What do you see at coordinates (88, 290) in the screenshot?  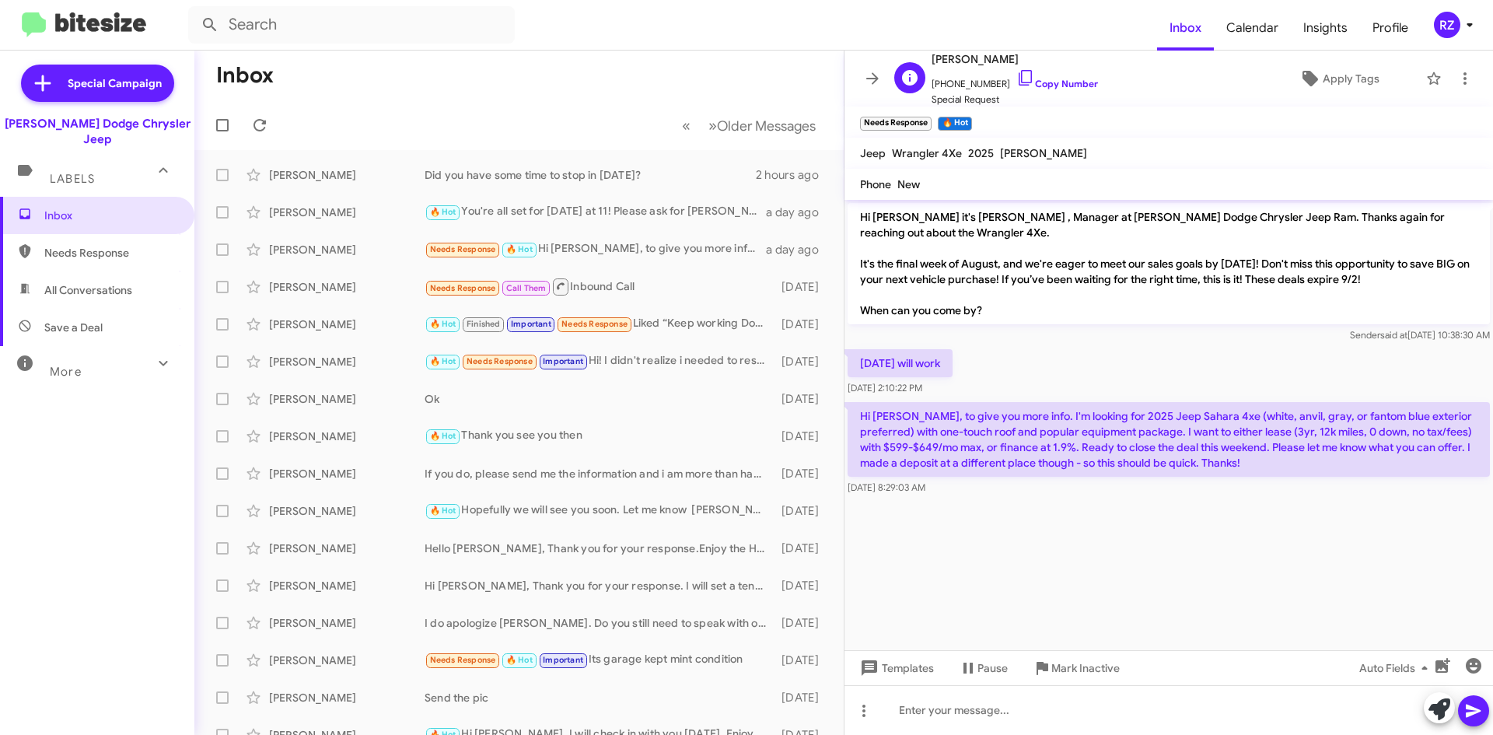 I see `span: All Conversations` at bounding box center [88, 290].